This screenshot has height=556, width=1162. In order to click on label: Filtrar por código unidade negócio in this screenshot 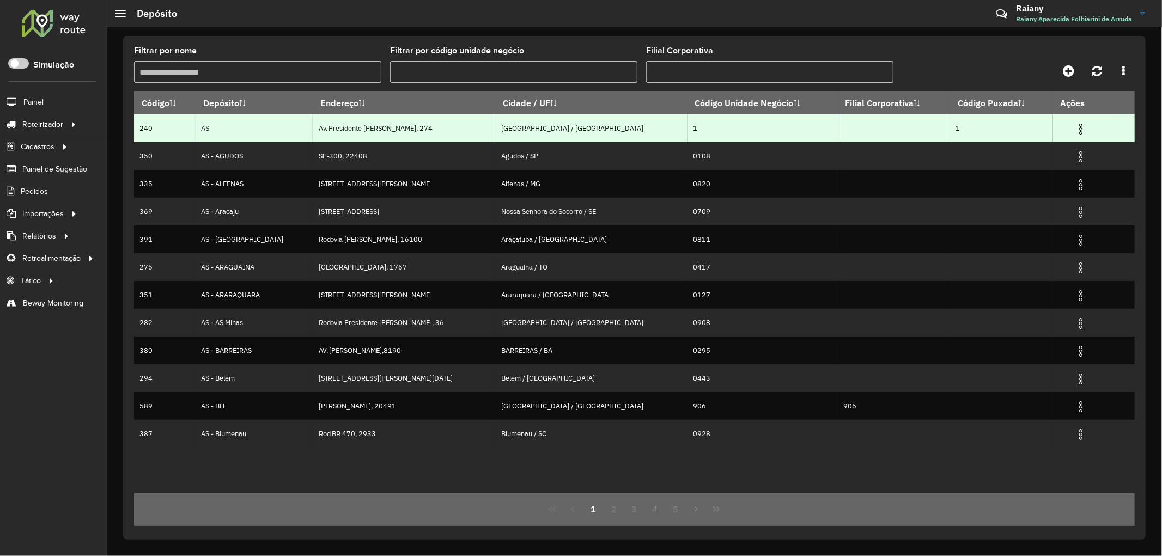, I will do `click(457, 51)`.